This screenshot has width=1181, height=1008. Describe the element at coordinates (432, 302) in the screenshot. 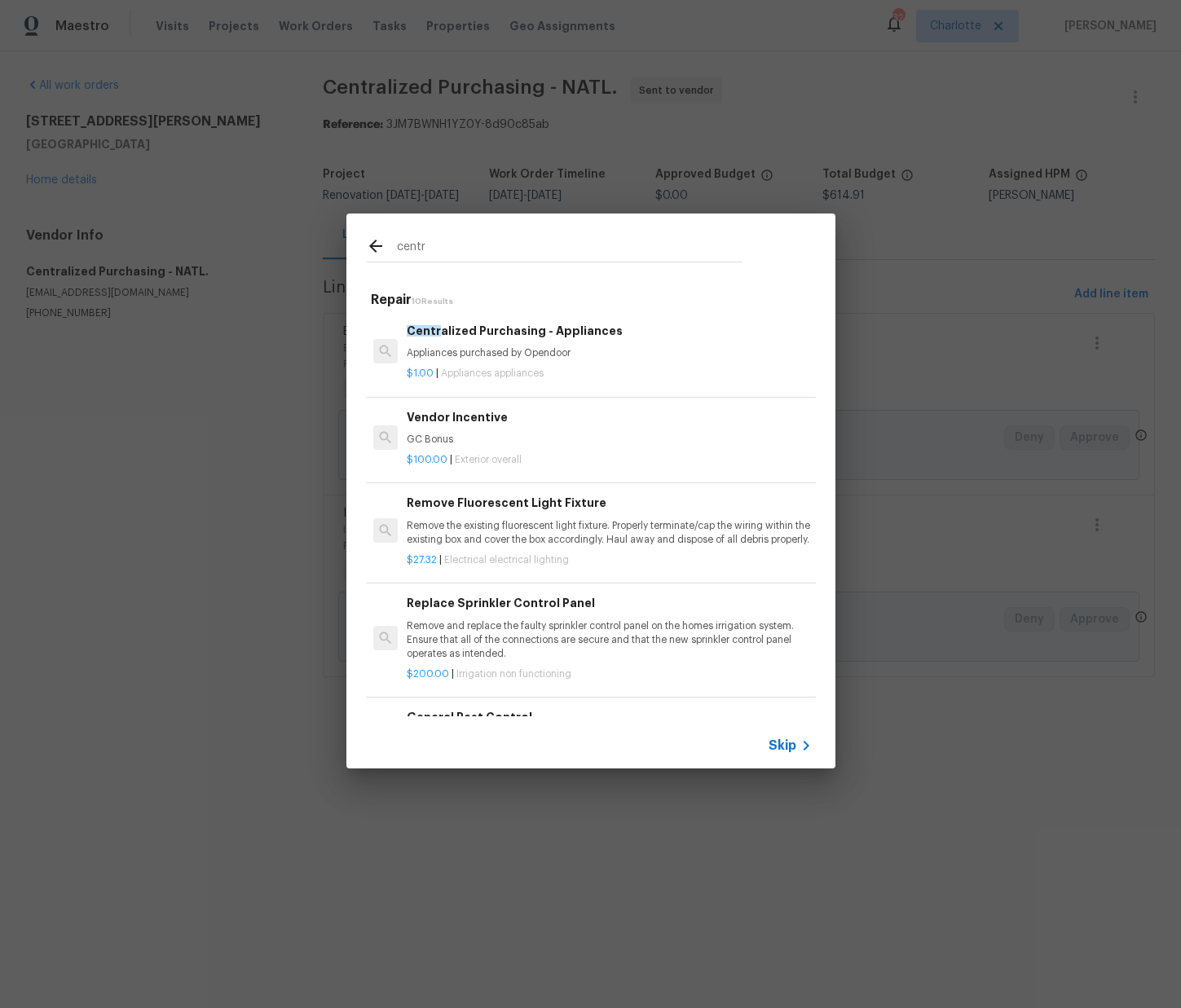

I see `span: 10 Results` at that location.